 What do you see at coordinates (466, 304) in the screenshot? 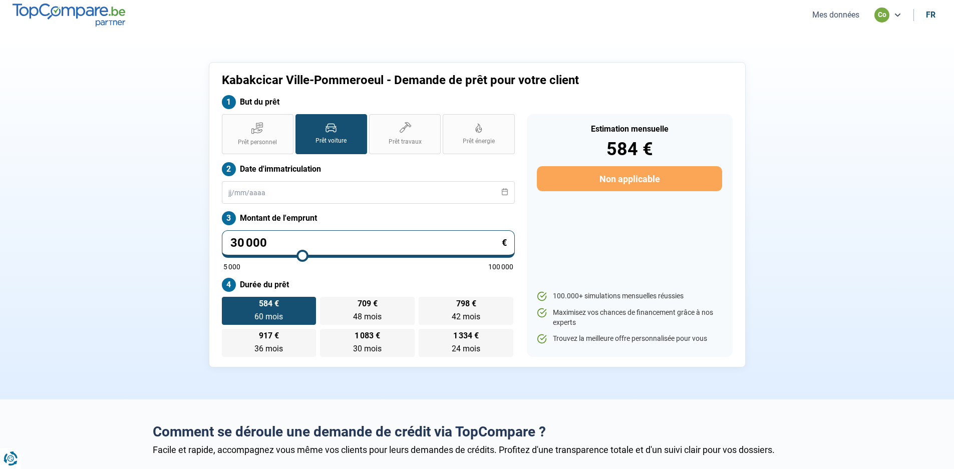
I see `span: 798 €` at bounding box center [466, 304].